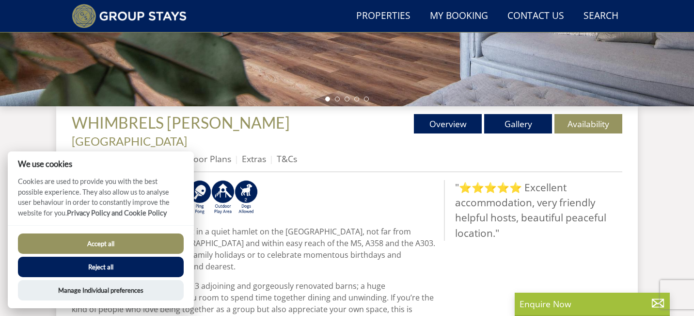  What do you see at coordinates (448, 124) in the screenshot?
I see `a: Overview` at bounding box center [448, 124].